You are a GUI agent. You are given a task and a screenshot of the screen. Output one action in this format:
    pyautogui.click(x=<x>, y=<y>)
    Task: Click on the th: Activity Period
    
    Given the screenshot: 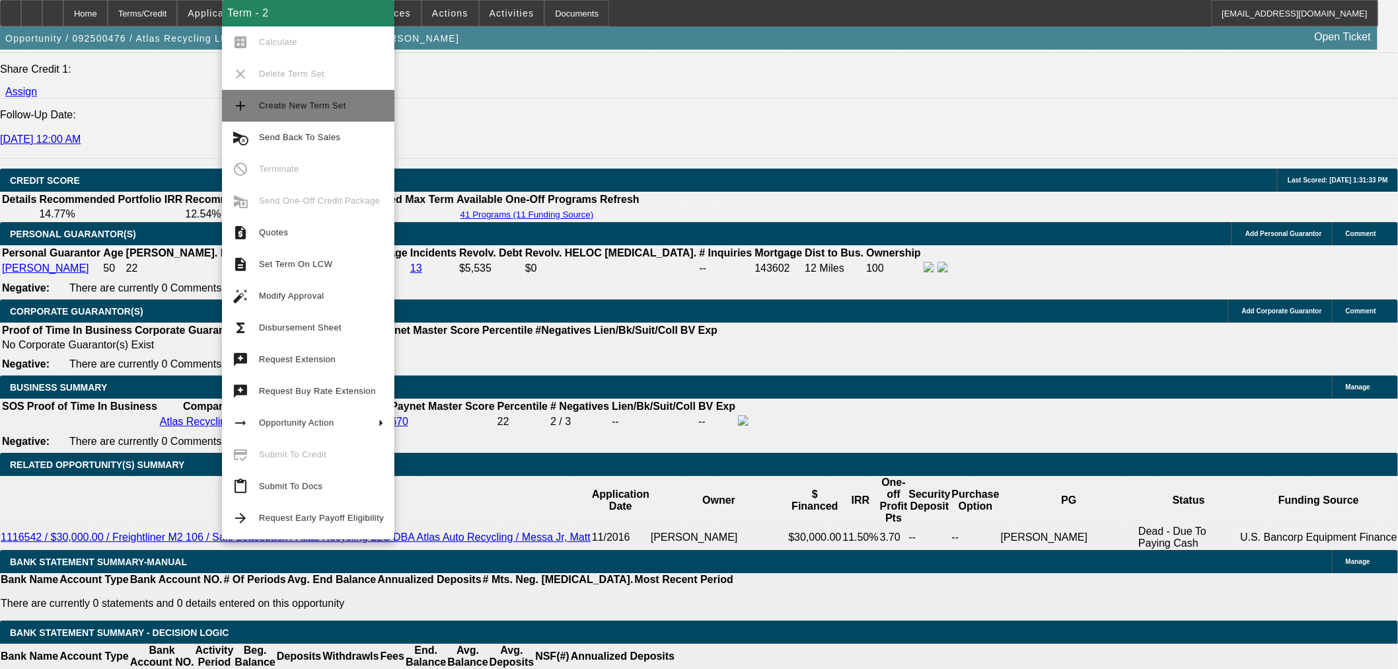 What is the action you would take?
    pyautogui.click(x=215, y=656)
    